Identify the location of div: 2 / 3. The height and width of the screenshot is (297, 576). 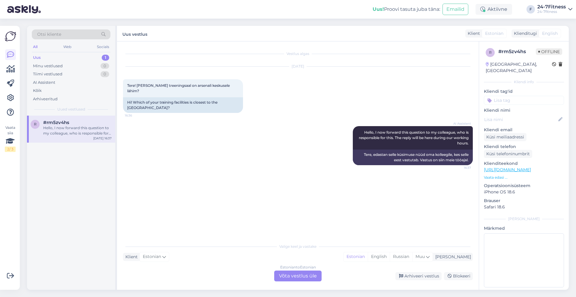
(10, 149).